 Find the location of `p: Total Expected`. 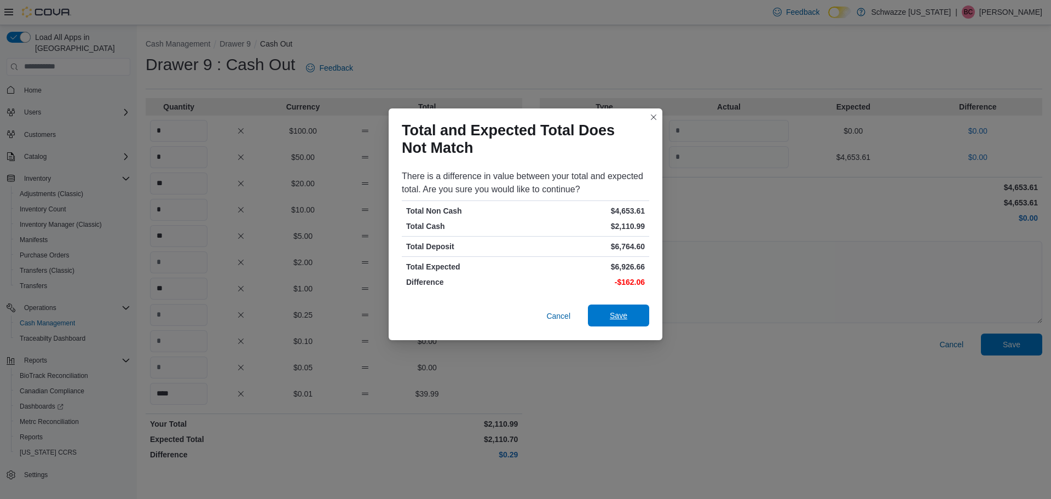

p: Total Expected is located at coordinates (465, 267).